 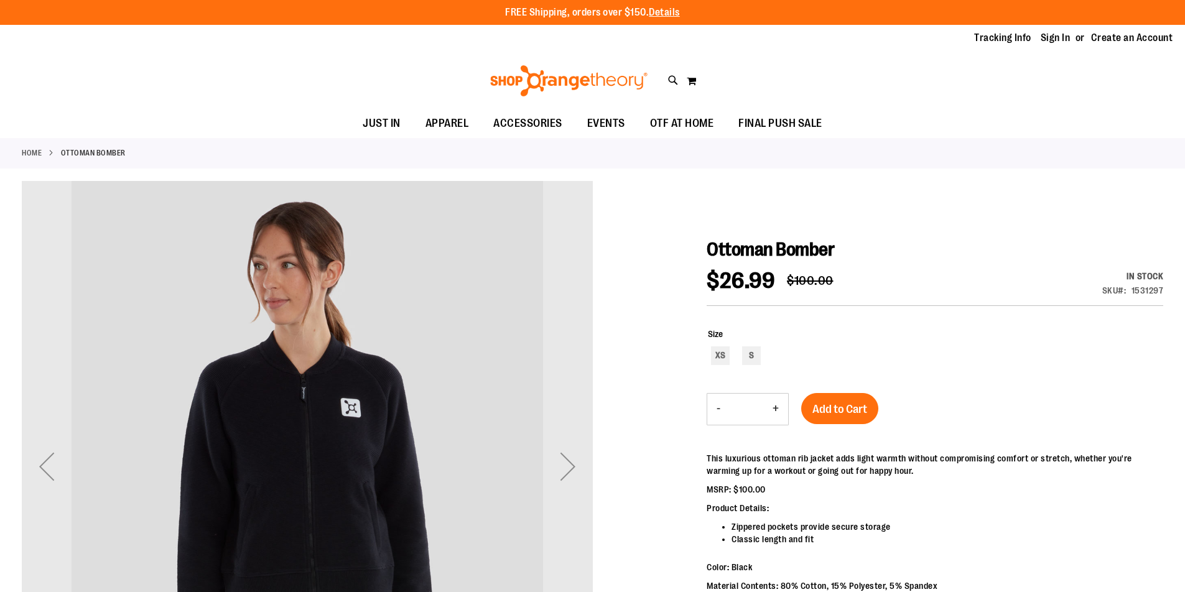 What do you see at coordinates (752, 356) in the screenshot?
I see `div: S` at bounding box center [752, 356].